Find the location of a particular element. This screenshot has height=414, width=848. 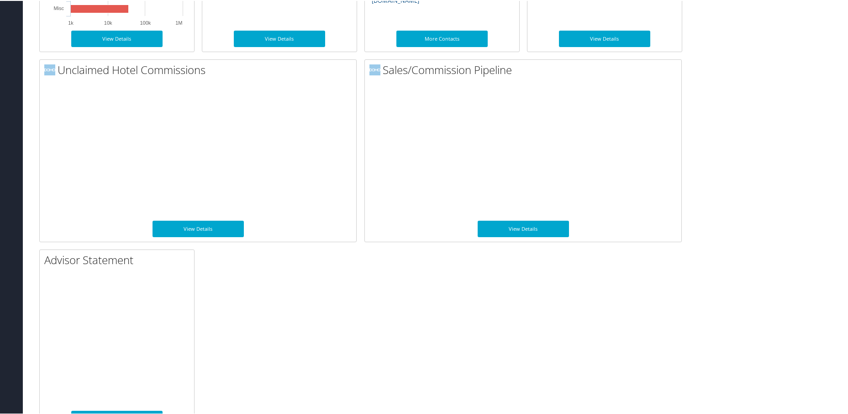

text: 1M is located at coordinates (179, 22).